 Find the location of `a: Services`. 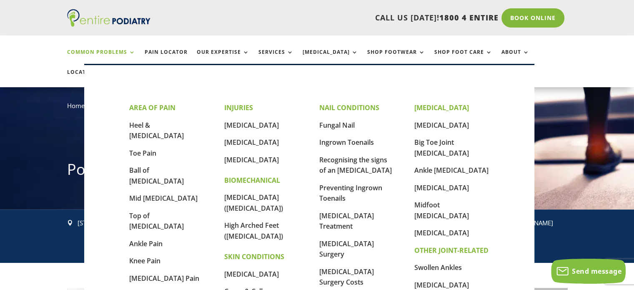

a: Services is located at coordinates (276, 58).